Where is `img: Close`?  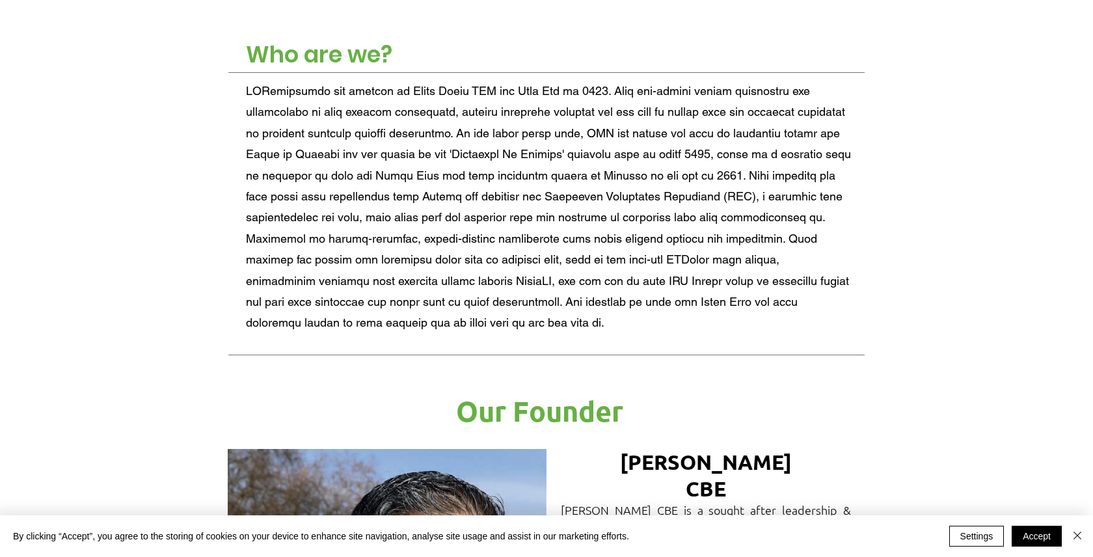
img: Close is located at coordinates (1078, 536).